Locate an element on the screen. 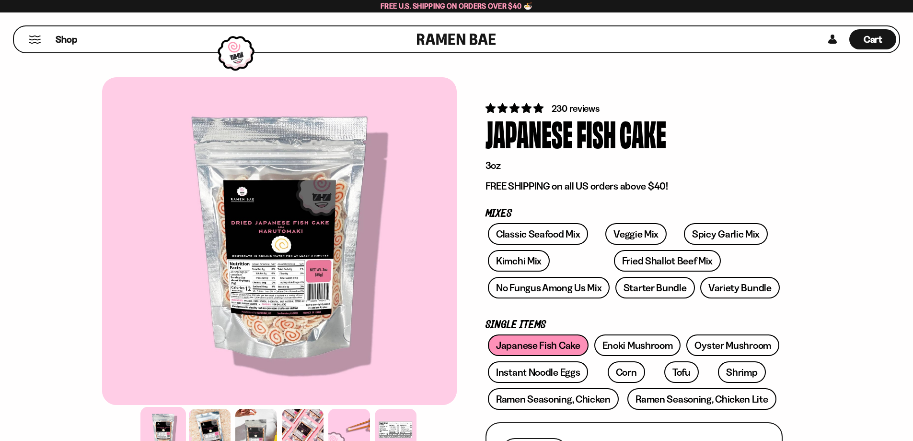 This screenshot has width=913, height=441. a: No Fungus Among Us Mix is located at coordinates (549, 287).